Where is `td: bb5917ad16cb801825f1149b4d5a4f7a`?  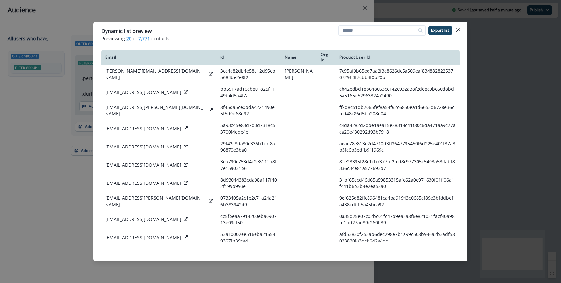 td: bb5917ad16cb801825f1149b4d5a4f7a is located at coordinates (249, 92).